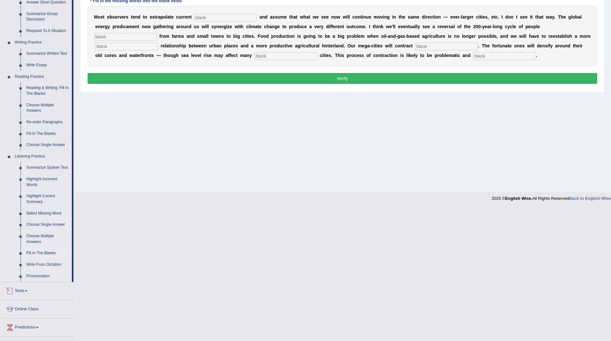  Describe the element at coordinates (37, 327) in the screenshot. I see `a: Predictions` at that location.